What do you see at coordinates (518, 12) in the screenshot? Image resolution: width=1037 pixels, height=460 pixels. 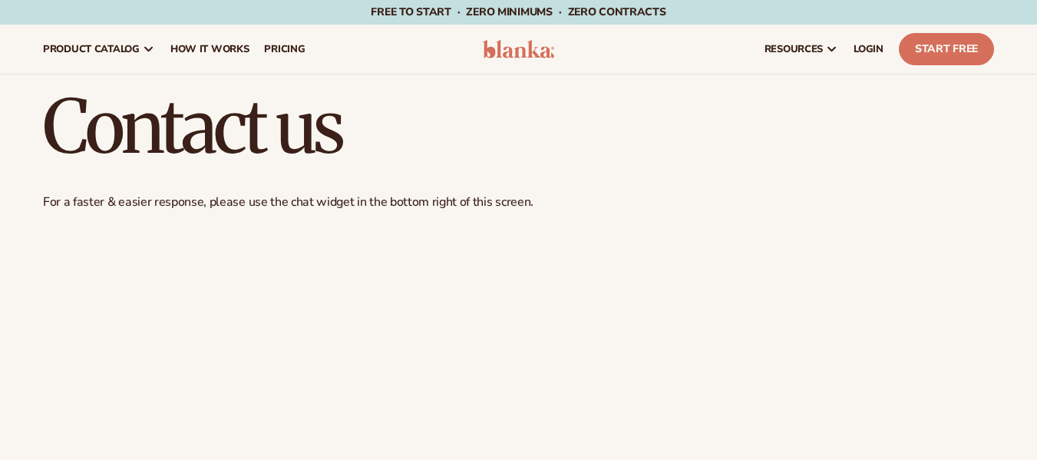 I see `span: Free to start · ZERO minimums · ZERO contracts` at bounding box center [518, 12].